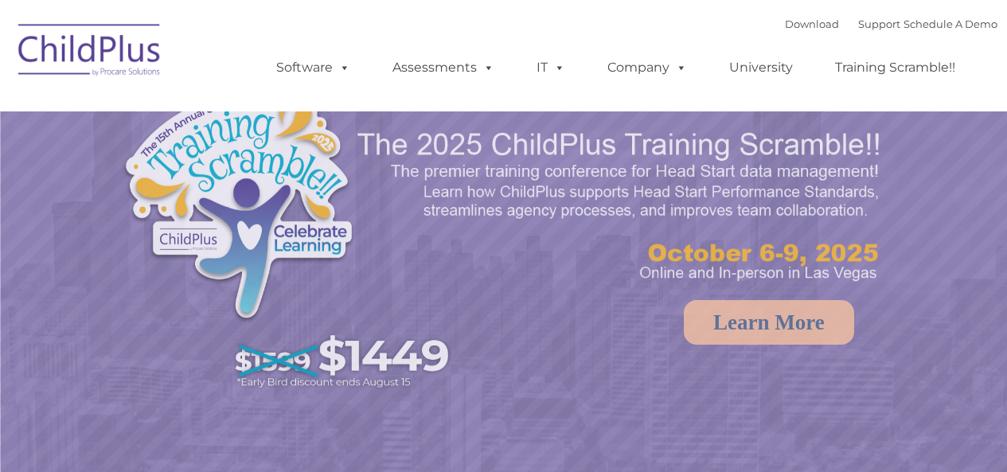 Image resolution: width=1007 pixels, height=472 pixels. I want to click on a: Assessments, so click(443, 68).